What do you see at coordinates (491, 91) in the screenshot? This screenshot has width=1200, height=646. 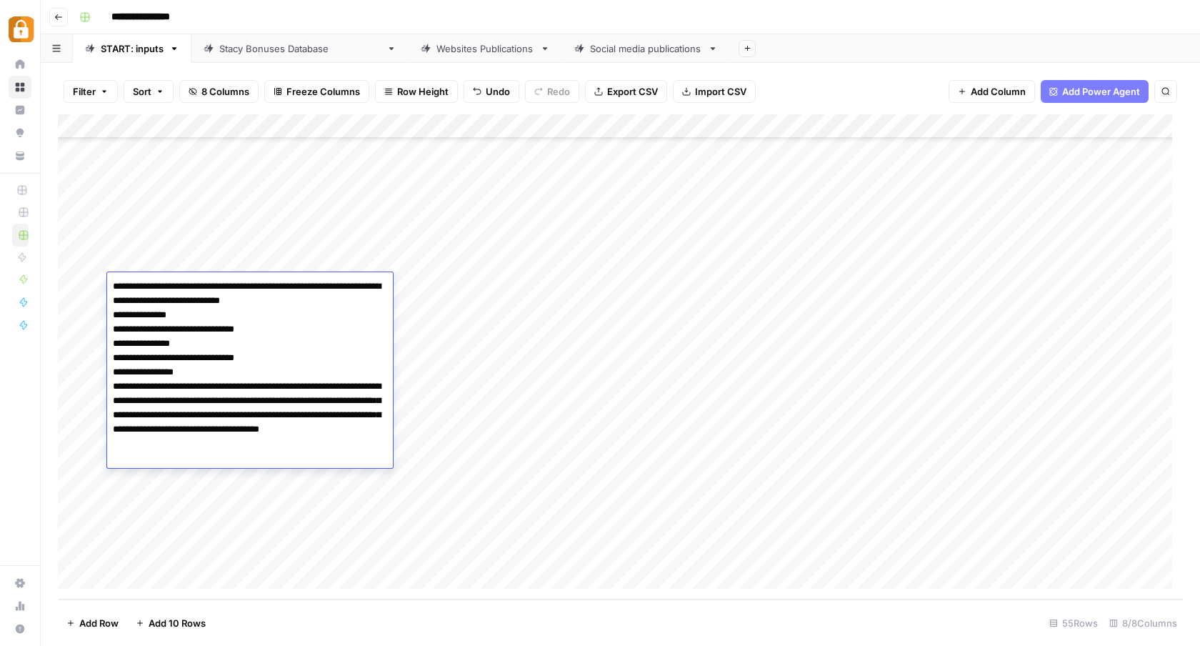 I see `button: Undo` at bounding box center [491, 91].